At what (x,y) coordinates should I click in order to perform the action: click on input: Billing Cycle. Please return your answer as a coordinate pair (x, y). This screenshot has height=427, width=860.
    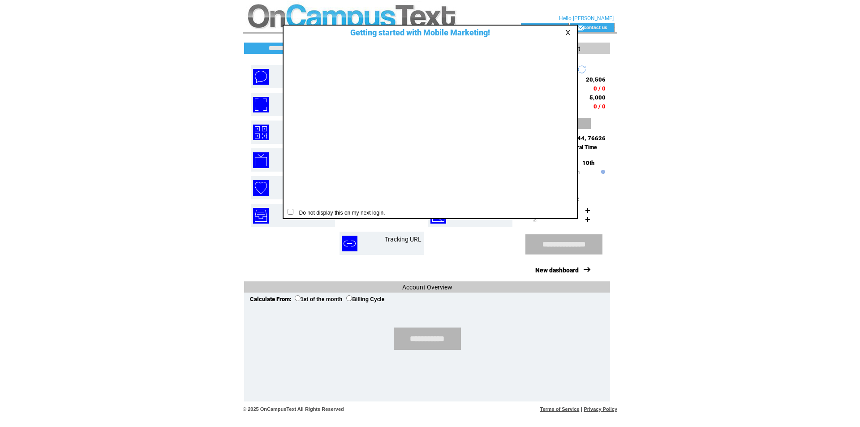
    Looking at the image, I should click on (349, 298).